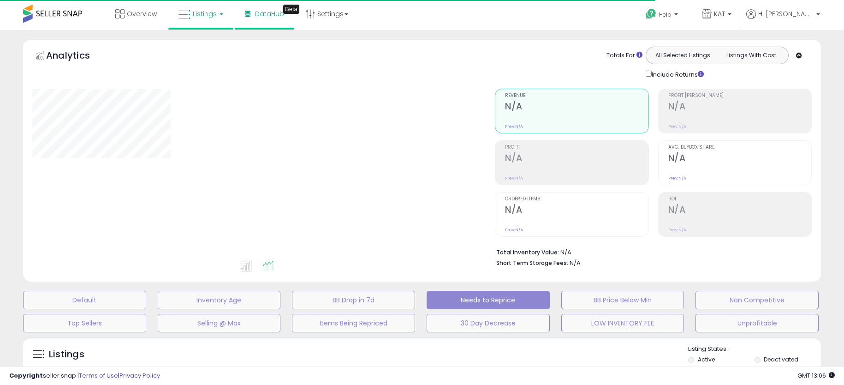 The width and height of the screenshot is (844, 385). Describe the element at coordinates (532, 262) in the screenshot. I see `b: Short Term Storage Fees:` at that location.